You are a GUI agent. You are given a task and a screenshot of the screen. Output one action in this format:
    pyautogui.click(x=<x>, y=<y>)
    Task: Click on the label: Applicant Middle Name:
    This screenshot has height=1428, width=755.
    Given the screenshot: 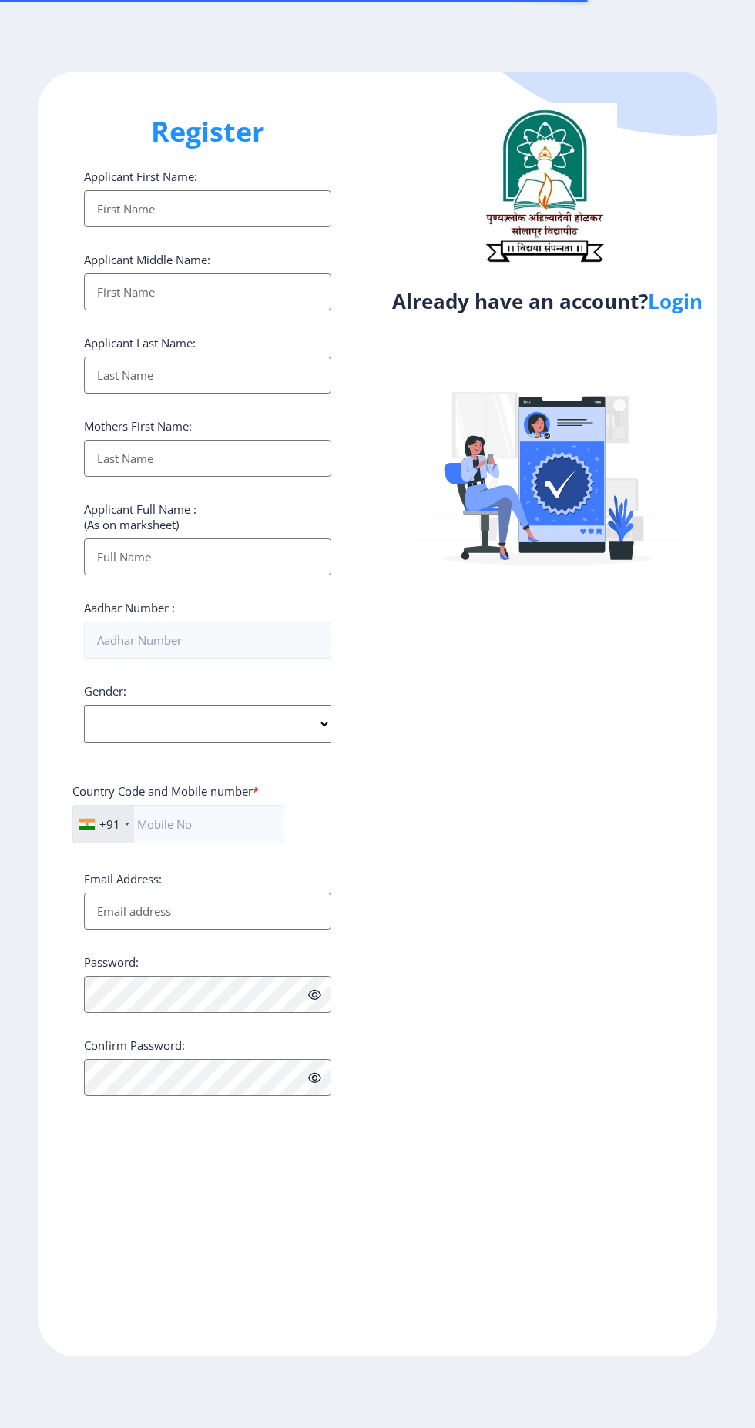 What is the action you would take?
    pyautogui.click(x=147, y=260)
    